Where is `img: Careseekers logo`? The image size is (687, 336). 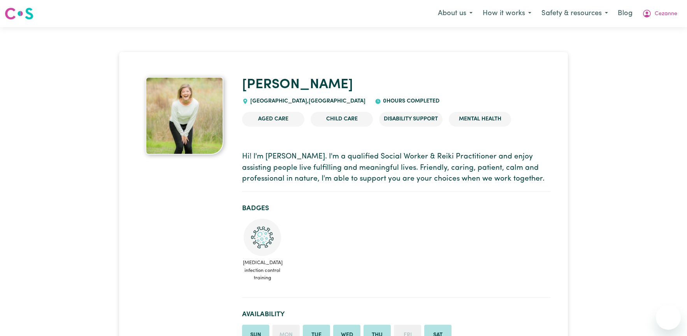 img: Careseekers logo is located at coordinates (19, 14).